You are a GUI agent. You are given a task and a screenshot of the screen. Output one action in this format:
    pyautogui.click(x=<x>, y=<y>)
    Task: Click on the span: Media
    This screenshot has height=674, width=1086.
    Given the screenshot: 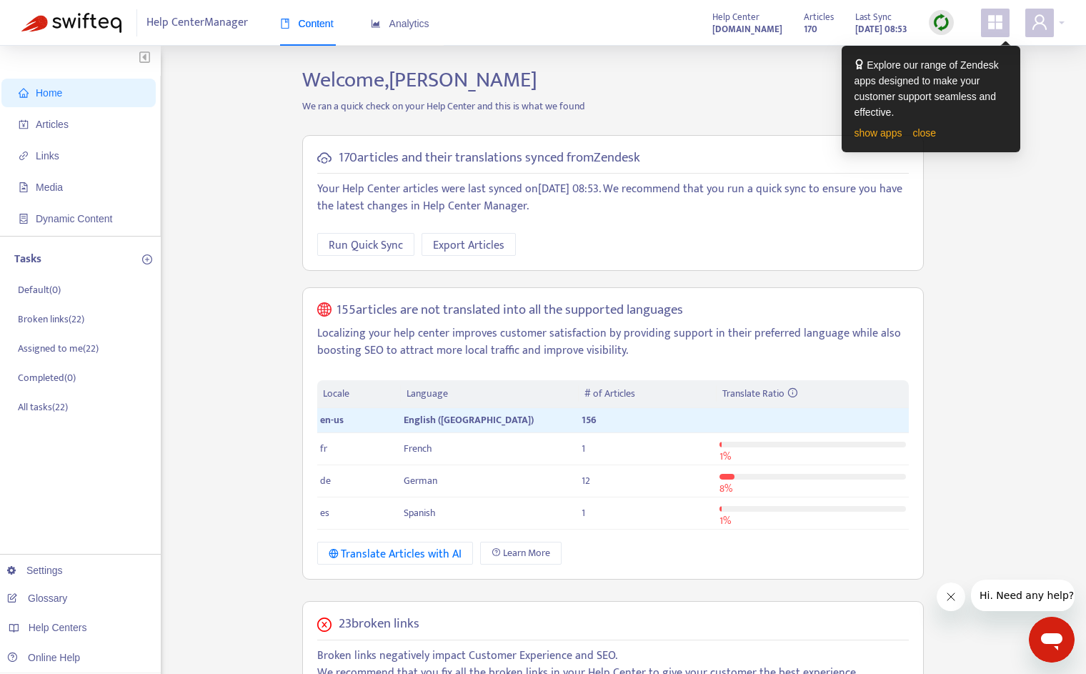 What is the action you would take?
    pyautogui.click(x=49, y=187)
    